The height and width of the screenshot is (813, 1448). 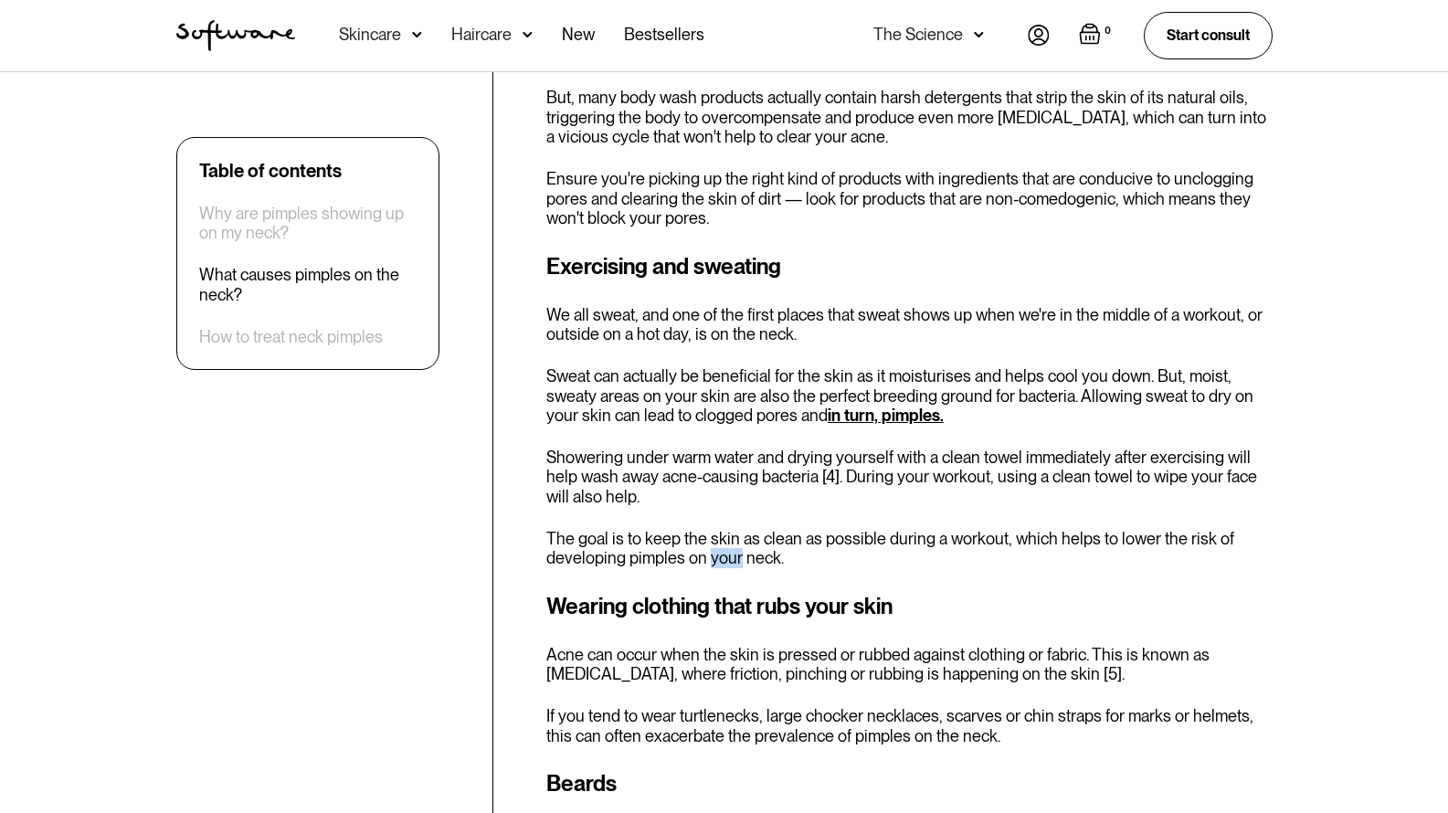 What do you see at coordinates (909, 784) in the screenshot?
I see `h3: Beards` at bounding box center [909, 784].